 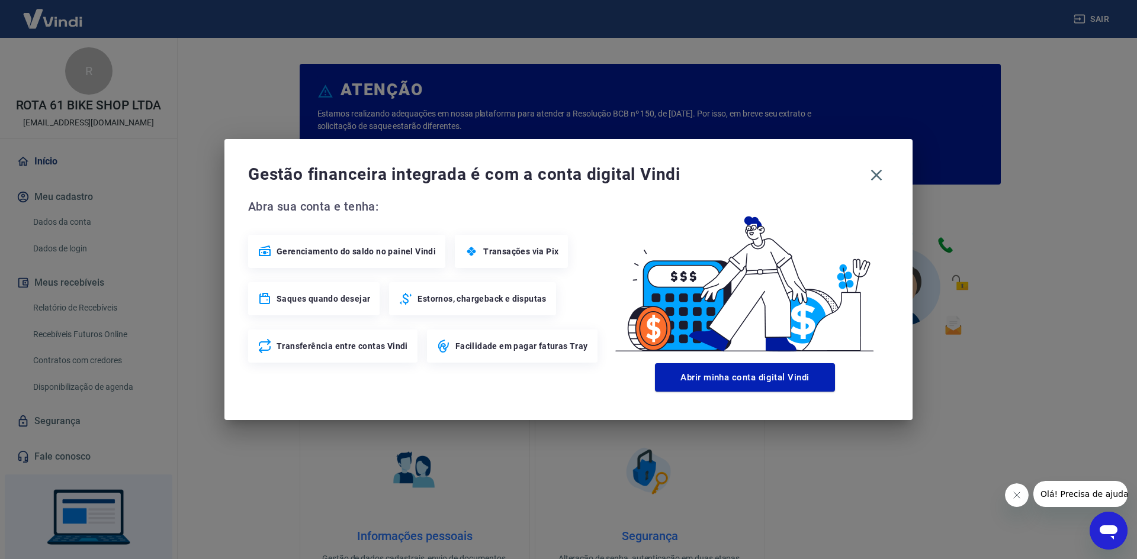 I want to click on span: Facilidade em pagar faturas Tray, so click(x=522, y=346).